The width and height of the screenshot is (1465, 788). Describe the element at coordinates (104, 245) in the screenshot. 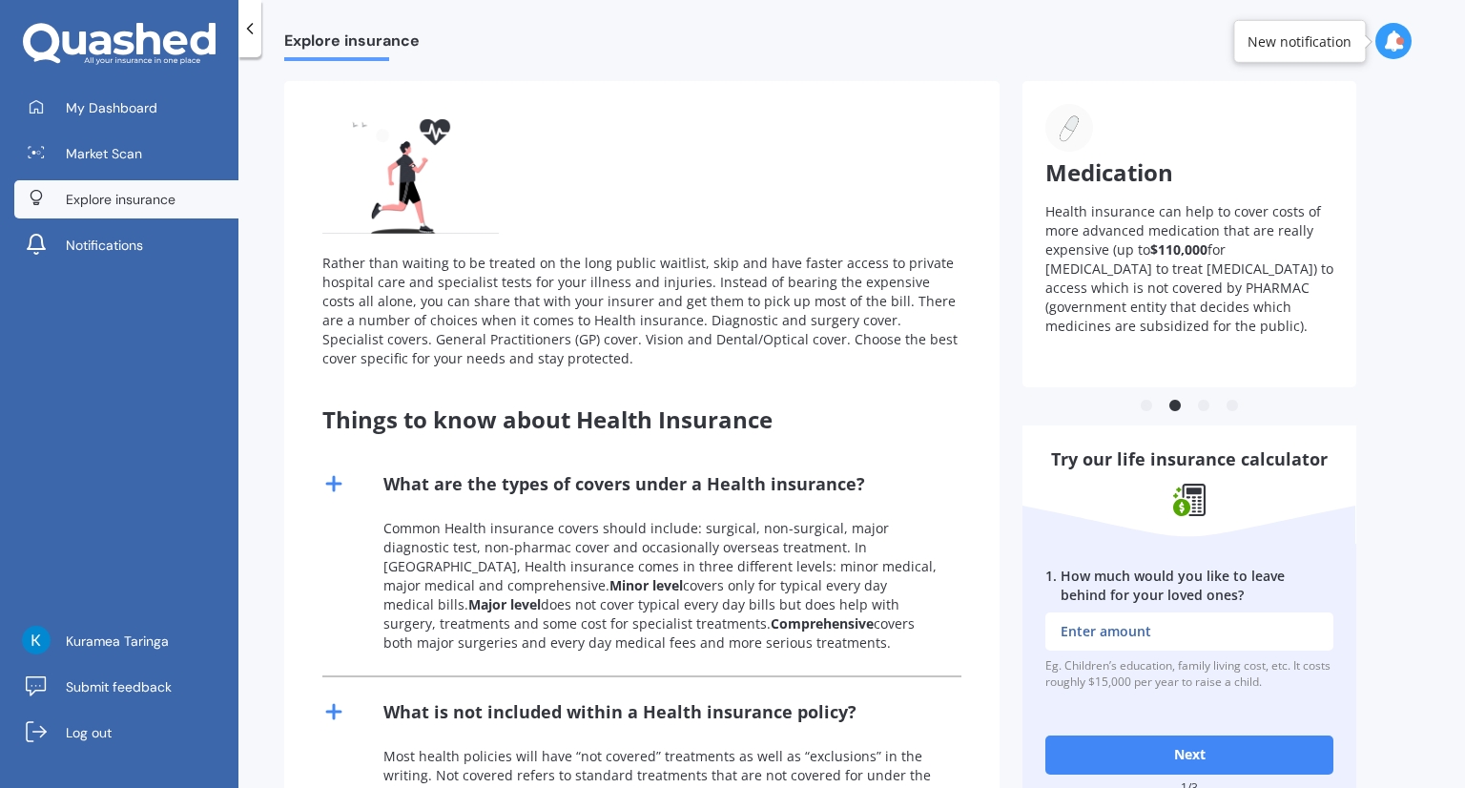

I see `span: Notifications` at that location.